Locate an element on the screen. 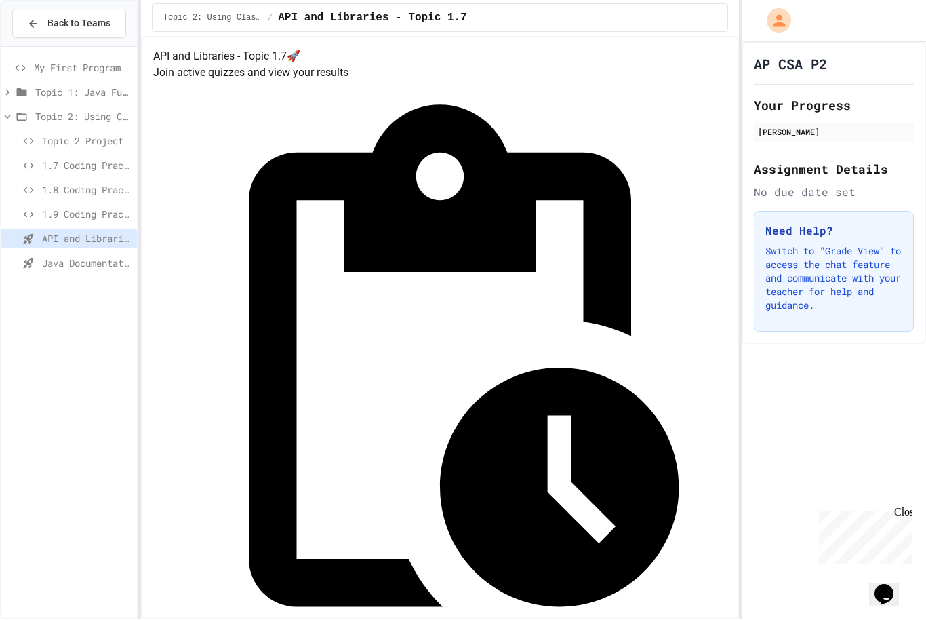 The image size is (926, 620). div: My Account is located at coordinates (774, 21).